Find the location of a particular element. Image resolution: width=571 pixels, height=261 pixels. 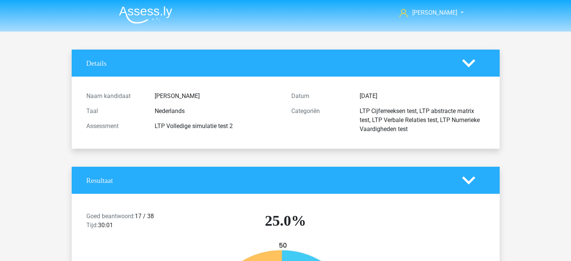

div: LTP Cijferreeksen test, LTP abstracte matrix test, LTP Verbale Relaties test, LTP Numerieke Vaard... is located at coordinates (423, 120).